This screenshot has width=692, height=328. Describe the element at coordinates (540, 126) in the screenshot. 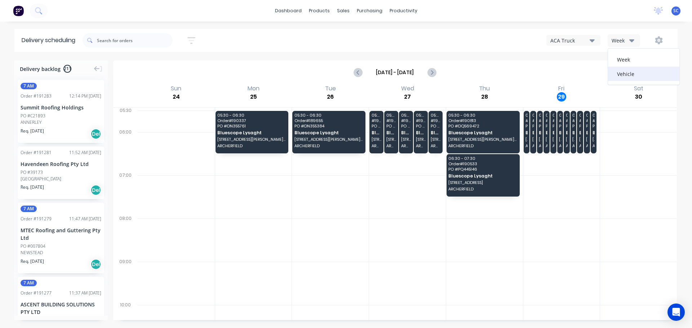

I see `span: PO # DQ569590` at that location.